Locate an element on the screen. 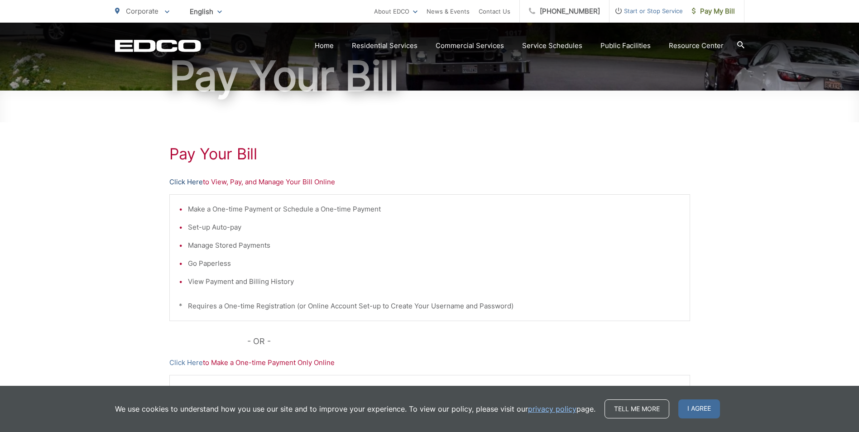 Image resolution: width=859 pixels, height=432 pixels. a: Resource Center is located at coordinates (696, 46).